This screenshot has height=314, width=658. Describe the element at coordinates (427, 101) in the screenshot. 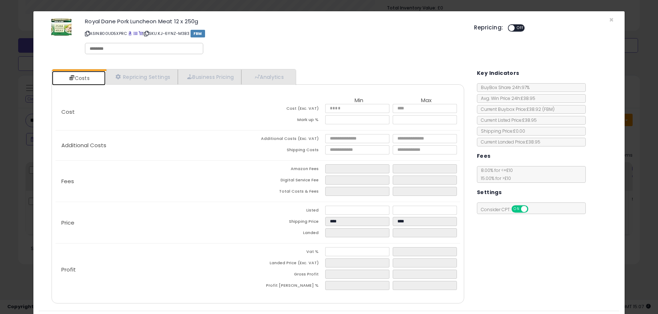

I see `th: Max` at that location.